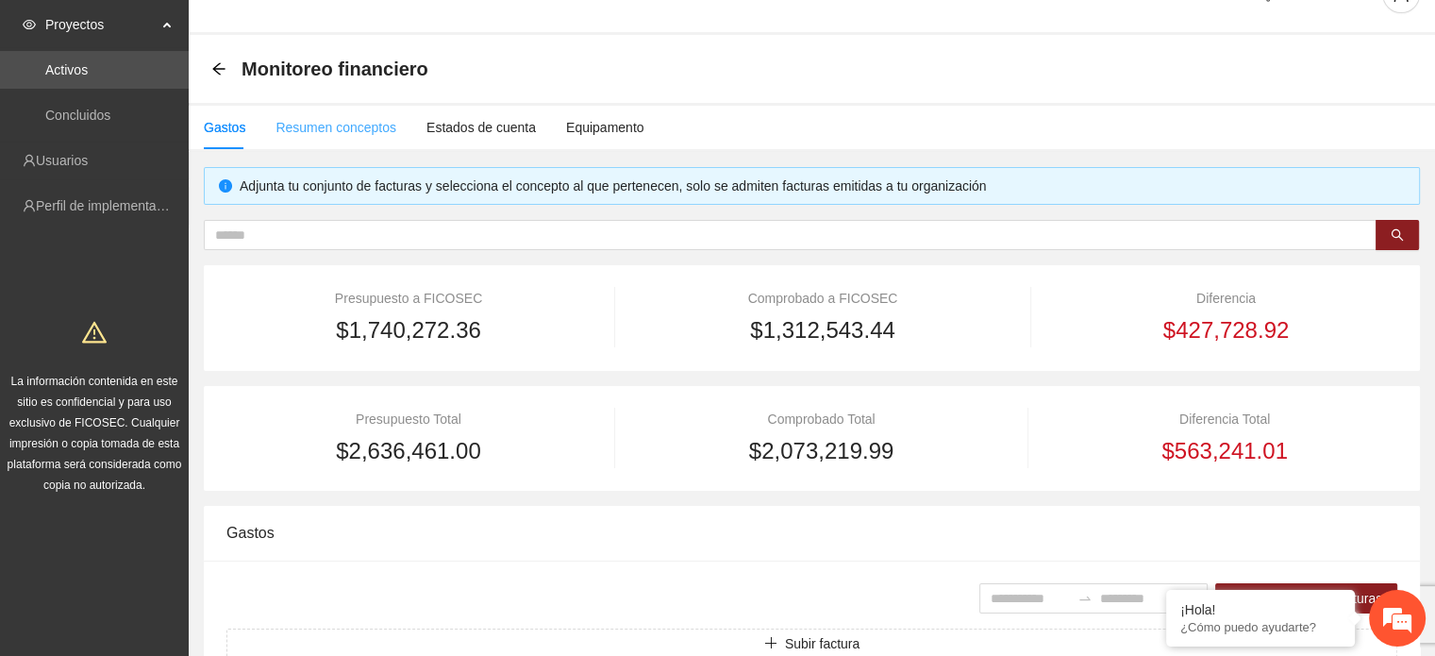 Image resolution: width=1435 pixels, height=656 pixels. I want to click on span: $563,241.01, so click(1224, 451).